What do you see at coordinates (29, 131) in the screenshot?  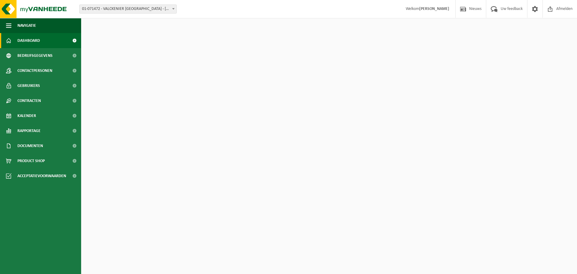 I see `span: Rapportage` at bounding box center [29, 131].